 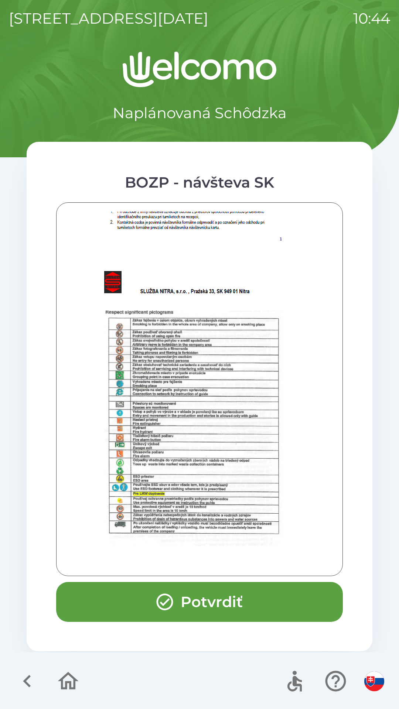 I want to click on button: Potvrdiť, so click(x=199, y=602).